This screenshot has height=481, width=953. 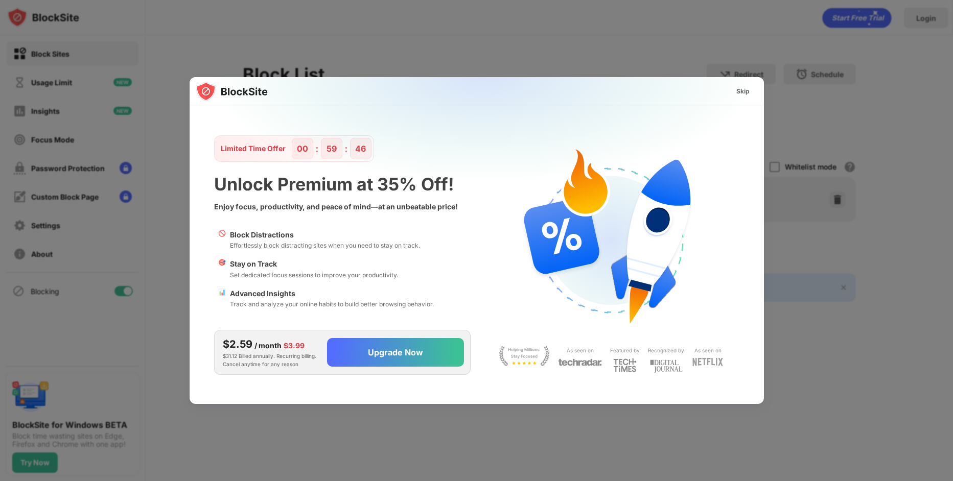 I want to click on img: light-stay-focus.svg, so click(x=524, y=356).